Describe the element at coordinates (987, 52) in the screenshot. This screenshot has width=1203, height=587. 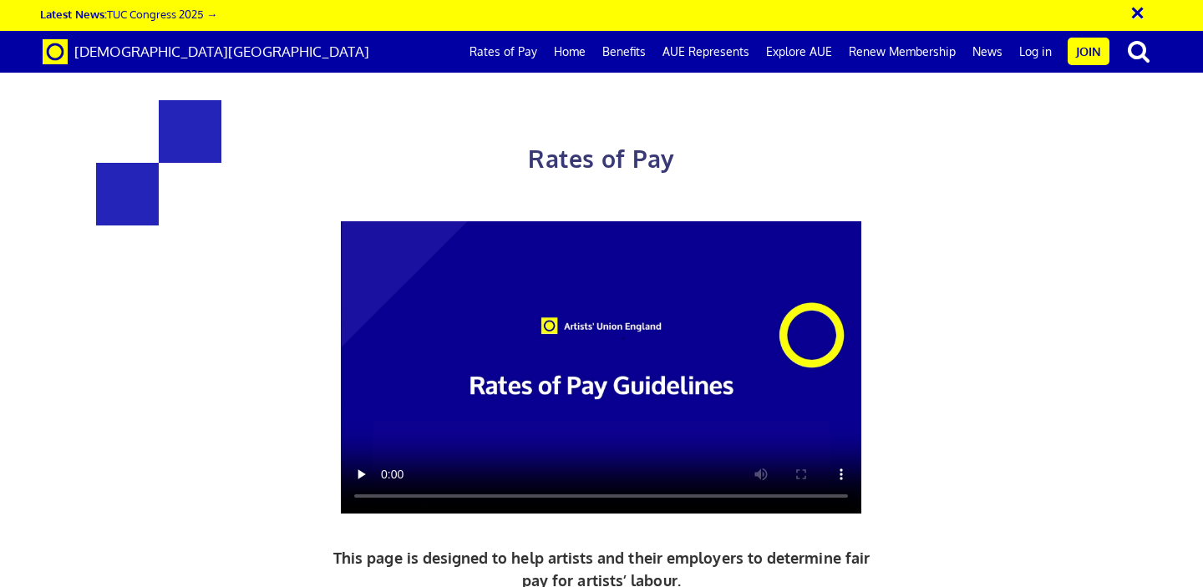
I see `a: News` at that location.